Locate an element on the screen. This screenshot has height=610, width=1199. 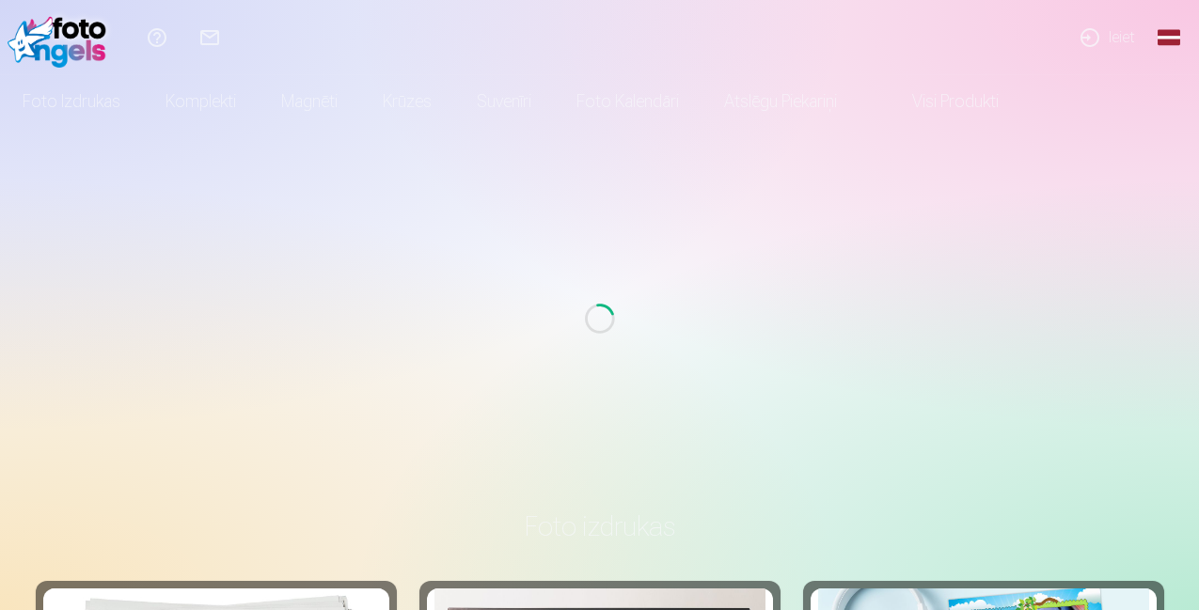
a: Suvenīri is located at coordinates (504, 102).